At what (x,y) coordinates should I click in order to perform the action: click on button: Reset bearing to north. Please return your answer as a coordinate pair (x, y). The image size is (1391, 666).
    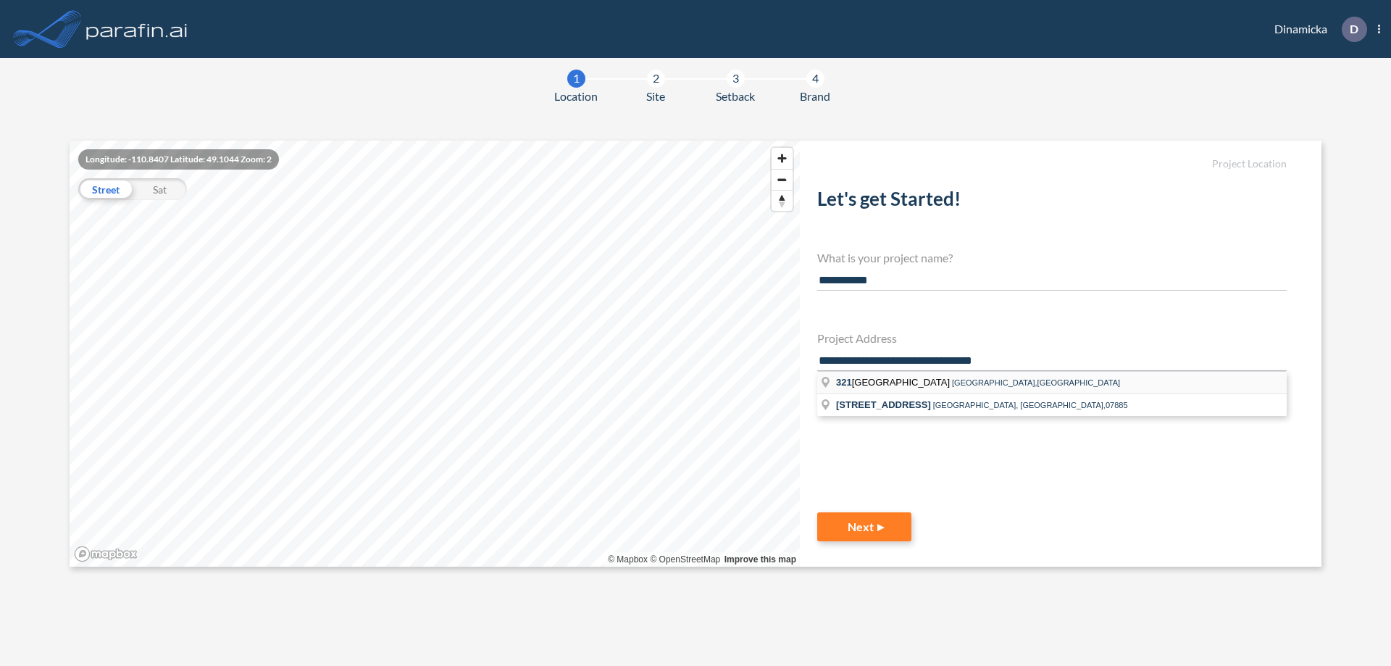
    Looking at the image, I should click on (782, 200).